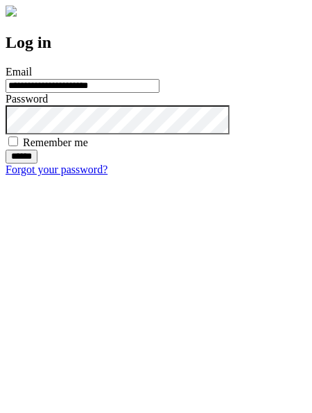  What do you see at coordinates (156, 42) in the screenshot?
I see `h2: Log in` at bounding box center [156, 42].